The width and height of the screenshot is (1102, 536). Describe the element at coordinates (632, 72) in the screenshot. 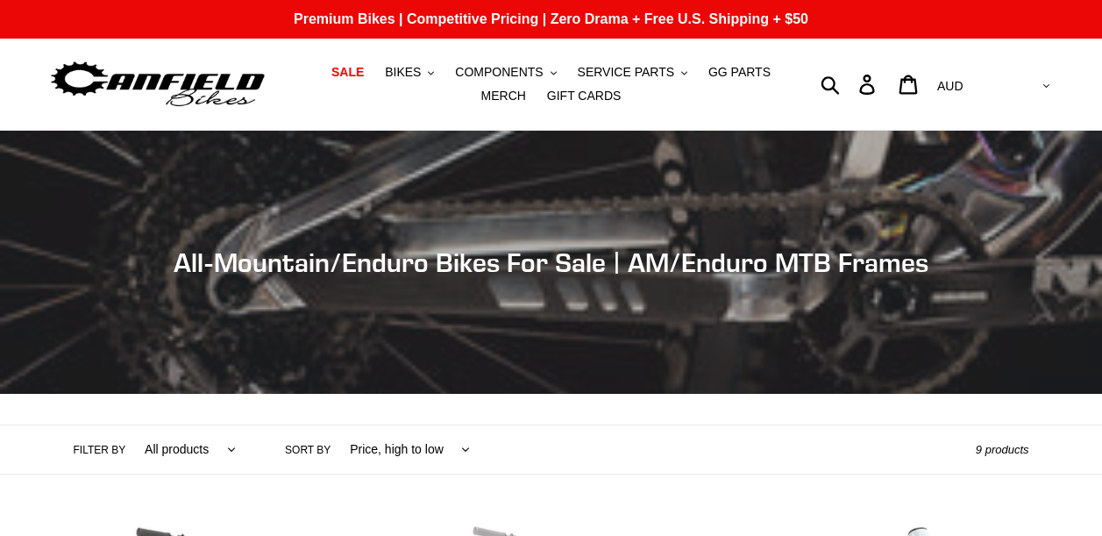

I see `button: SERVICE PARTS` at that location.